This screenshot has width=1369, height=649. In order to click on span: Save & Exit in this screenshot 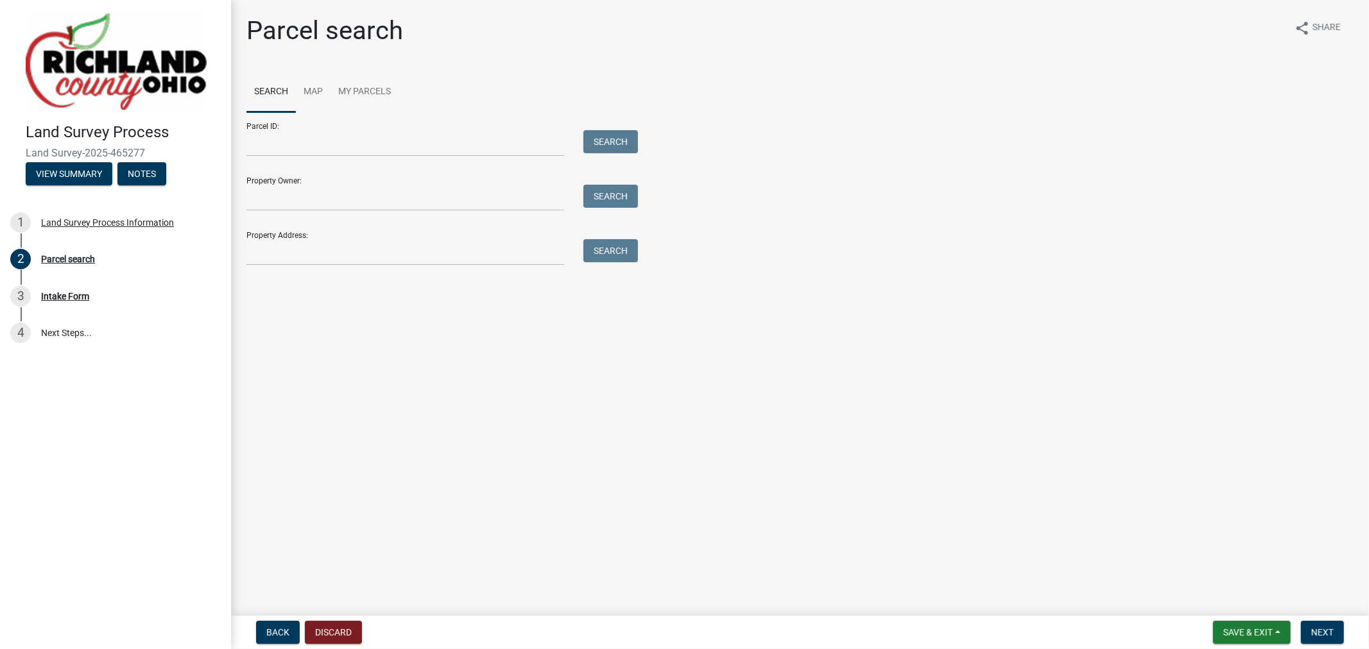, I will do `click(1247, 633)`.